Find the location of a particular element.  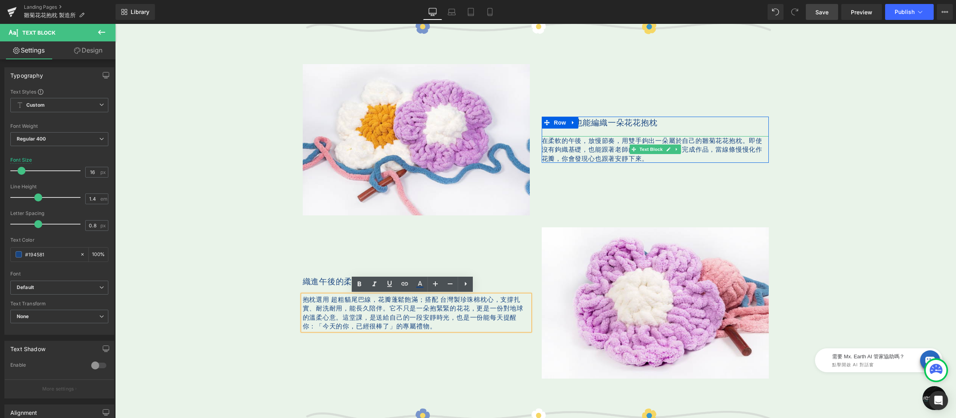

p: 零基礎，也能編織一朵花花抱枕 is located at coordinates (540, 99).